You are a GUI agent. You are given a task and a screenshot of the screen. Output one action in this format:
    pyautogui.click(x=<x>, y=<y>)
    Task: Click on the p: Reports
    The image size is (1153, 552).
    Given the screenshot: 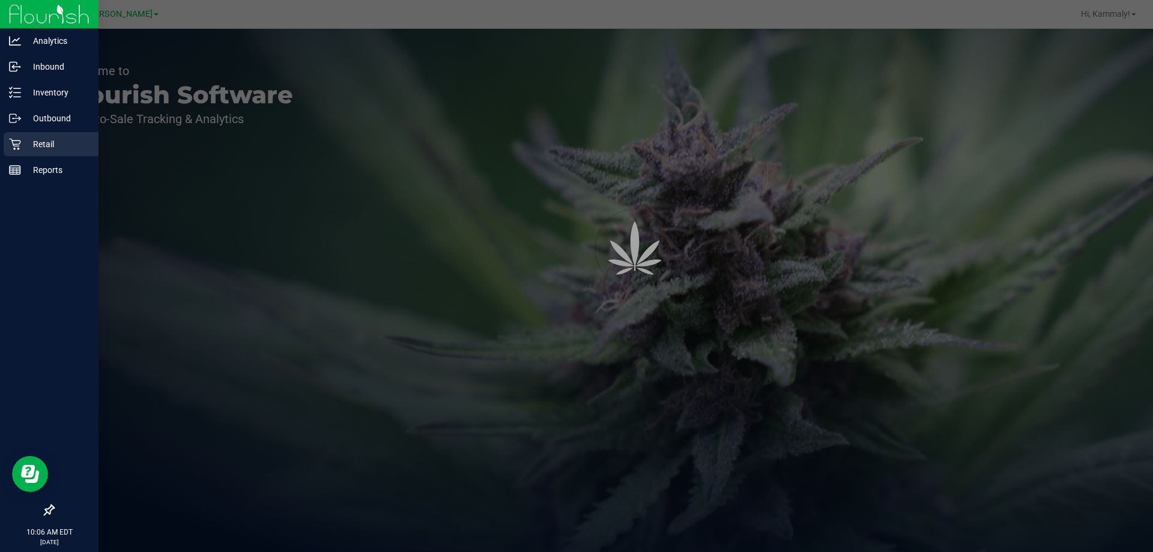 What is the action you would take?
    pyautogui.click(x=57, y=170)
    